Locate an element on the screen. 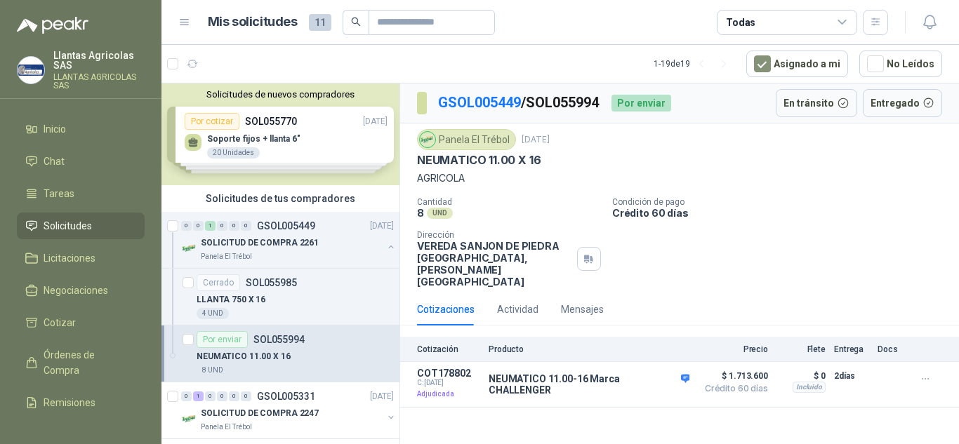 This screenshot has width=959, height=444. div: Incluido is located at coordinates (809, 388).